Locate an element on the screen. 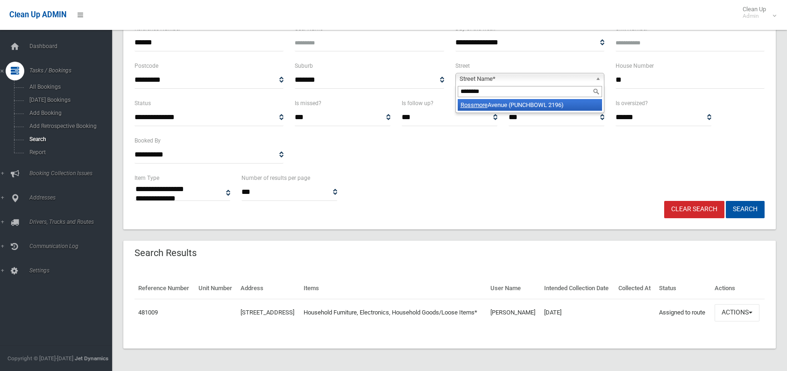 This screenshot has height=371, width=787. small: Admin is located at coordinates (754, 16).